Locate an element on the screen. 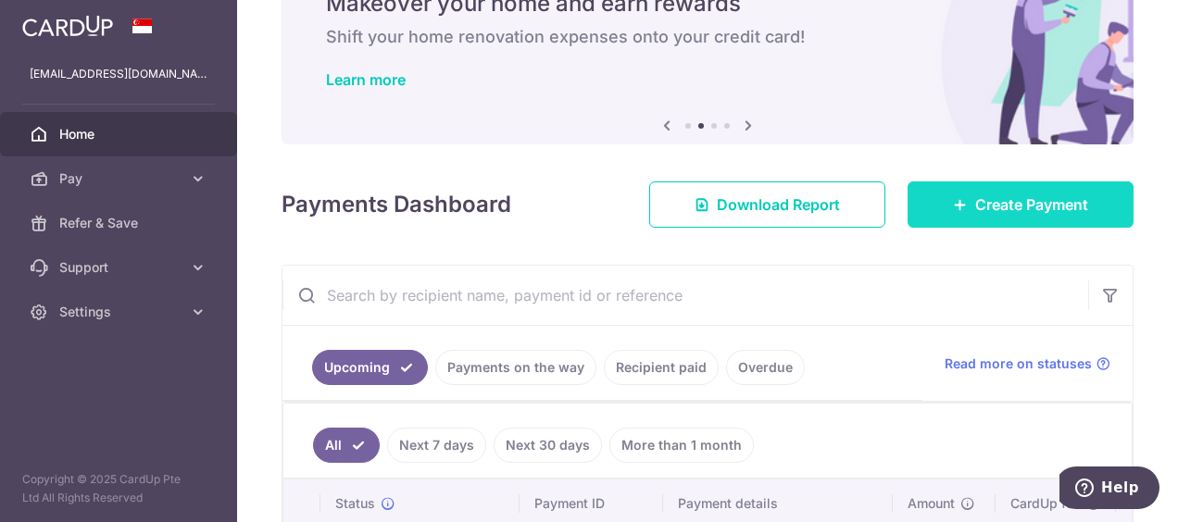 The image size is (1178, 522). span: Support is located at coordinates (120, 268).